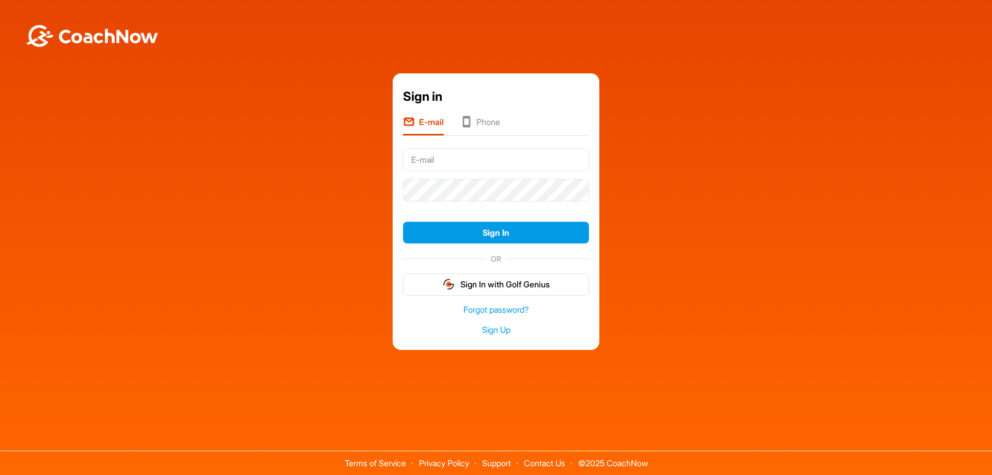  I want to click on img: BwLJSsUCoWCh5upNqxVrqldRgqLPVwmV24tXu5FoVAoFEpwwqQ3VIfuoInZCoVCoTD4vwADAC3ZFMkVEQFDAAAAAElFTkSuQmCC, so click(92, 36).